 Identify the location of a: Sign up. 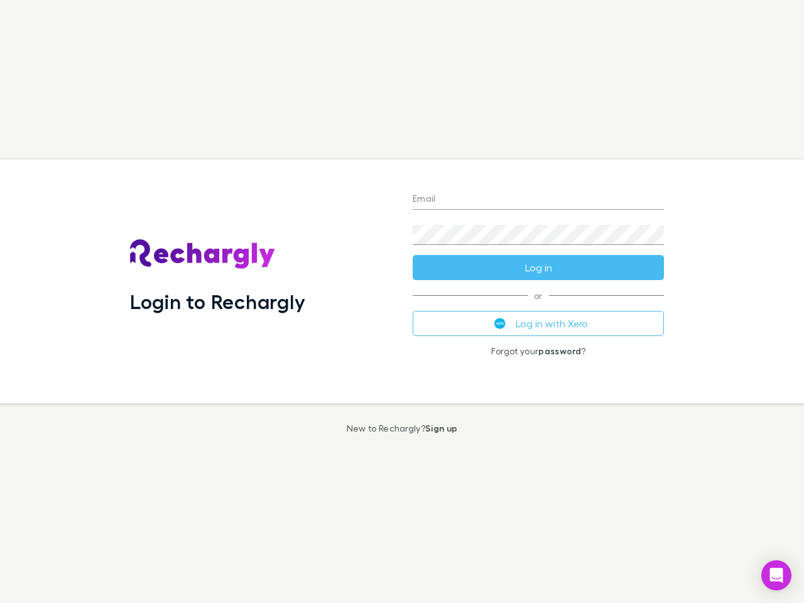
(441, 428).